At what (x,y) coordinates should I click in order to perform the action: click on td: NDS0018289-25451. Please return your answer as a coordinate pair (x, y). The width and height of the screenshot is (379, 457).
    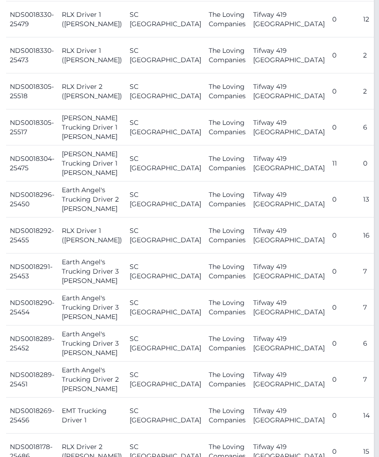
    Looking at the image, I should click on (32, 380).